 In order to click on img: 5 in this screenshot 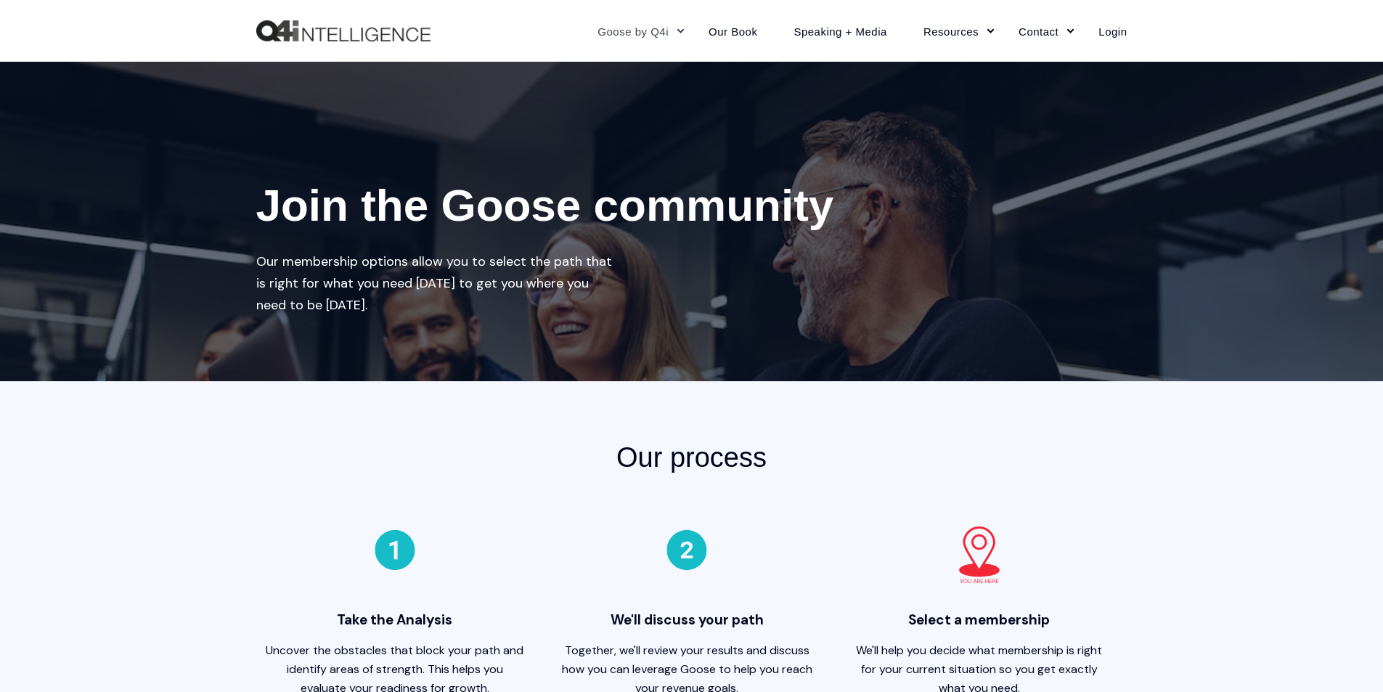, I will do `click(687, 548)`.